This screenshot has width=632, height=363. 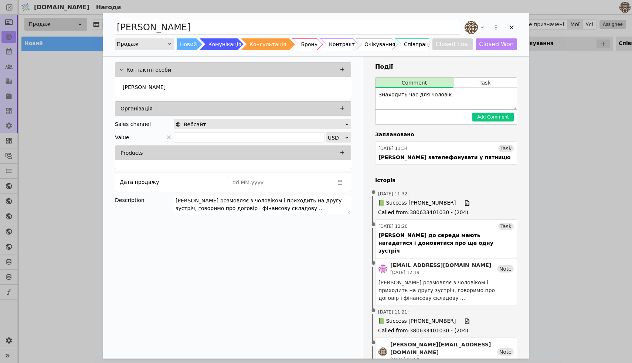 I want to click on div: Sales channel, so click(x=133, y=124).